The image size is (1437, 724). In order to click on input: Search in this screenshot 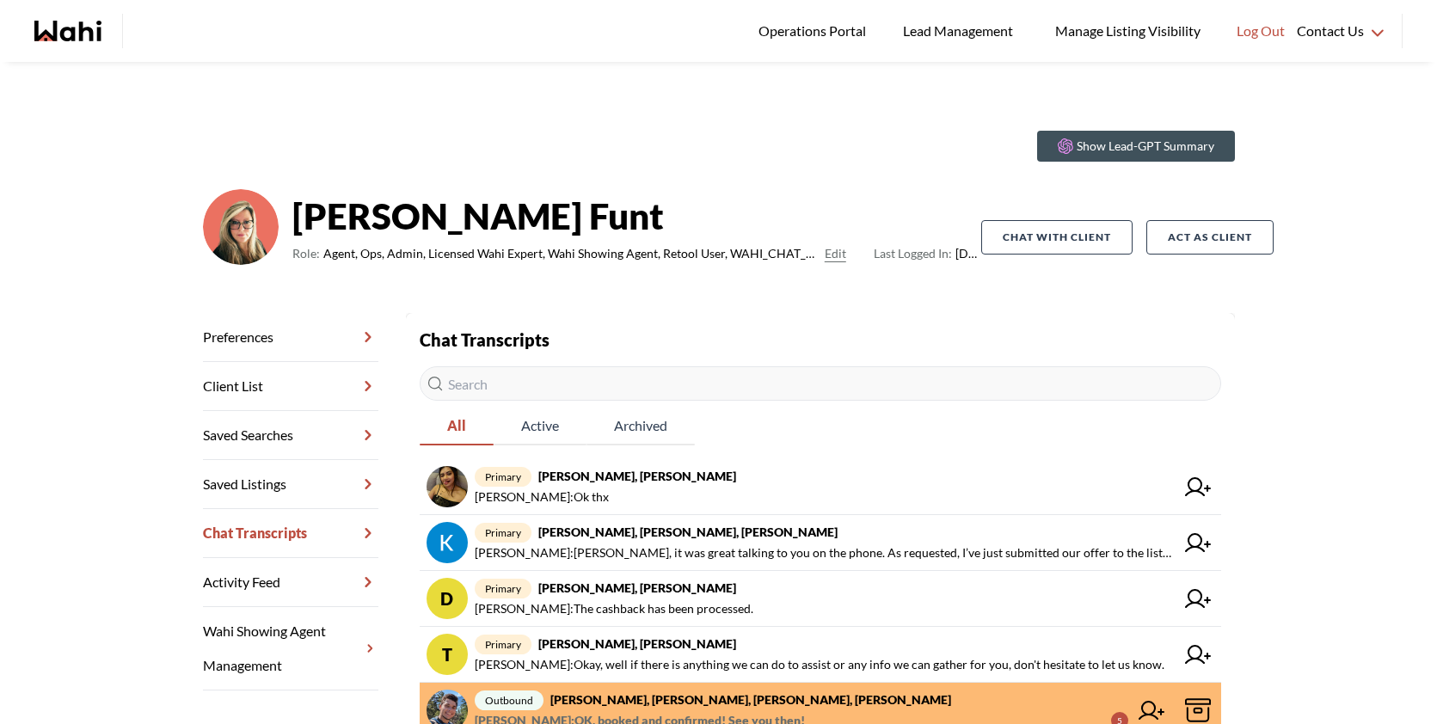, I will do `click(821, 384)`.